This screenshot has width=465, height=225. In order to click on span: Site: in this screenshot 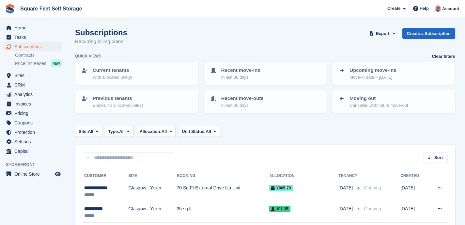, I will do `click(83, 132)`.